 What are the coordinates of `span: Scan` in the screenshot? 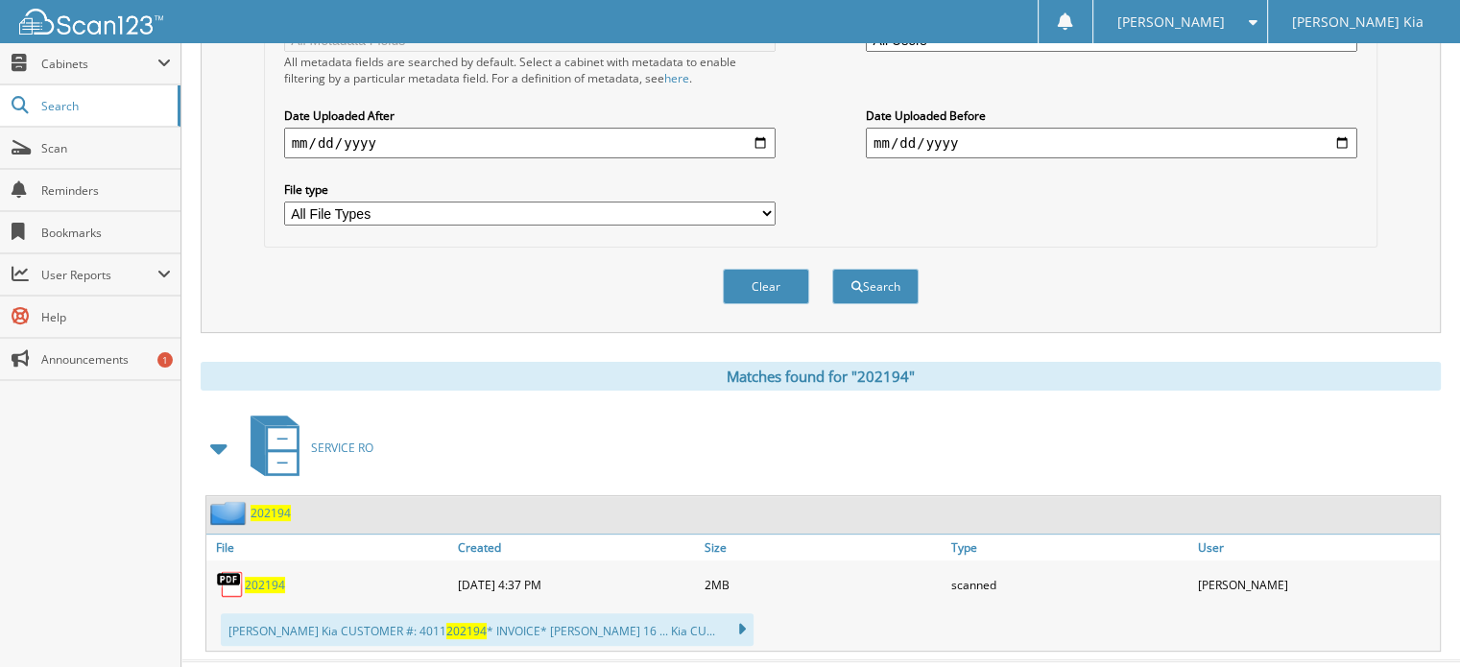 It's located at (106, 148).